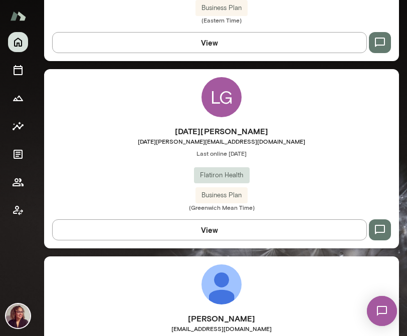 The width and height of the screenshot is (407, 336). I want to click on img: Ling Zeng, so click(221, 285).